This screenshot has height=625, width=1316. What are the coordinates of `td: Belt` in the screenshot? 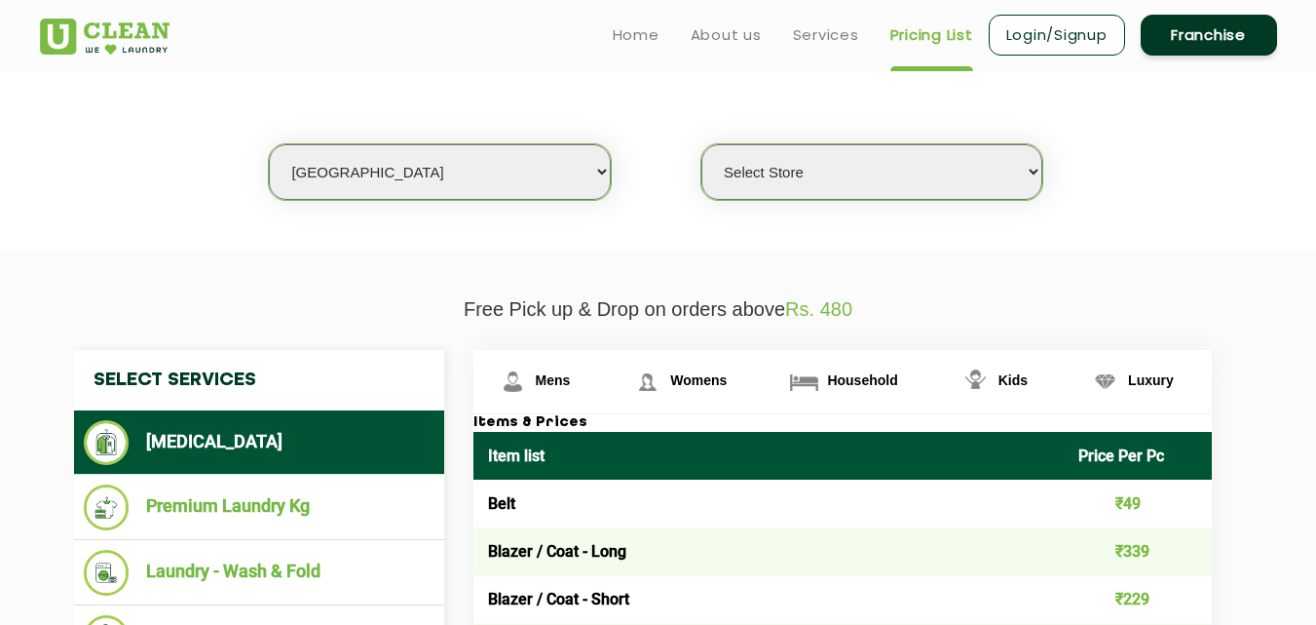 It's located at (769, 503).